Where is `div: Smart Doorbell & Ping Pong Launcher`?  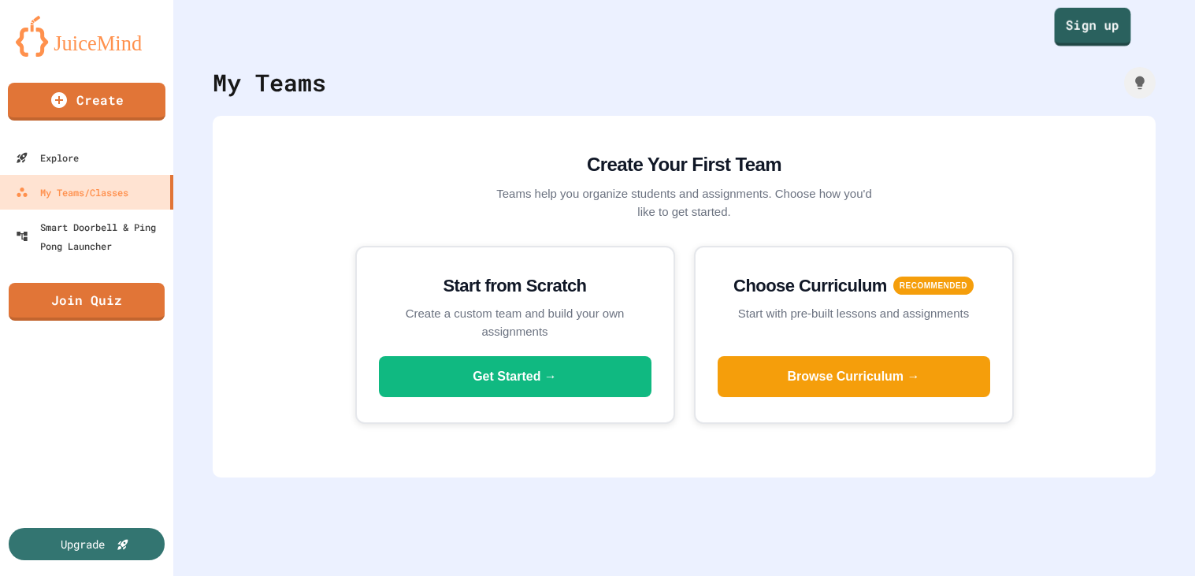
div: Smart Doorbell & Ping Pong Launcher is located at coordinates (91, 236).